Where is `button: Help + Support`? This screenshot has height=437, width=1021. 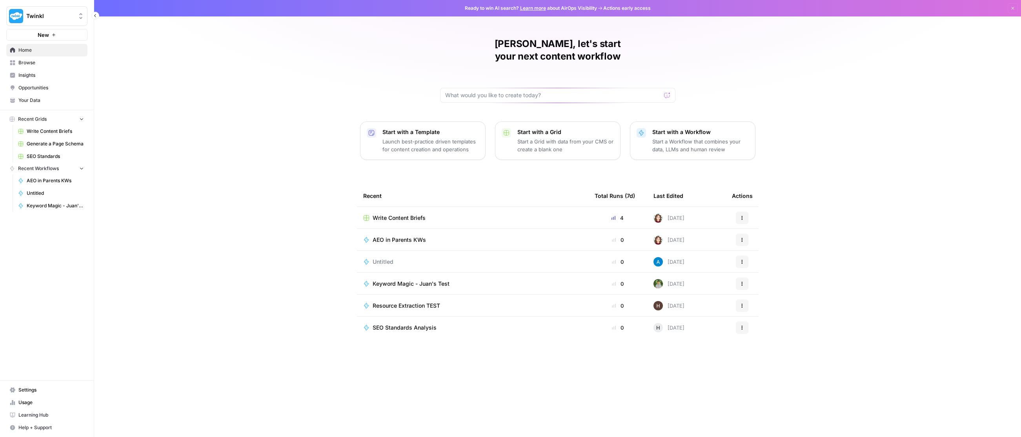
button: Help + Support is located at coordinates (47, 428).